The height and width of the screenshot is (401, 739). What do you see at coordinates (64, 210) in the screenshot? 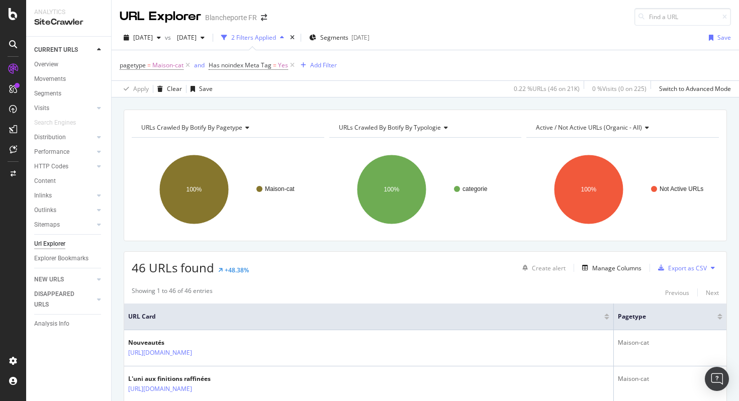
I see `a: Outlinks` at bounding box center [64, 210].